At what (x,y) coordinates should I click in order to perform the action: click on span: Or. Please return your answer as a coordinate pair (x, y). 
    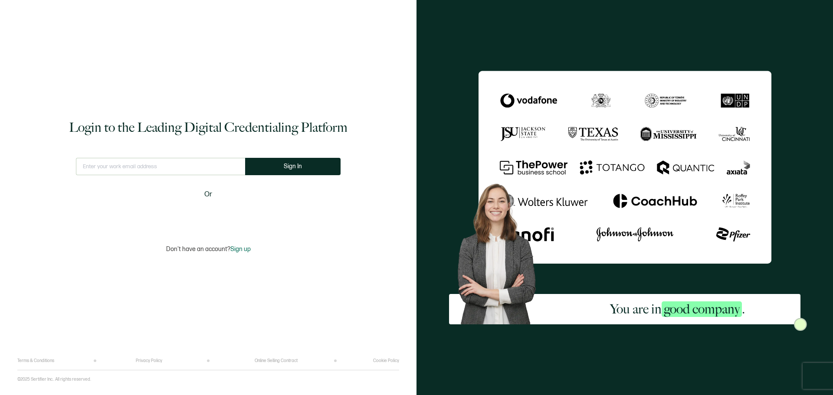
    Looking at the image, I should click on (208, 194).